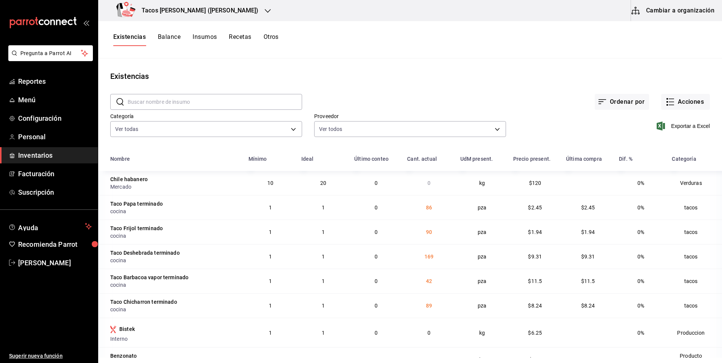 This screenshot has width=722, height=363. What do you see at coordinates (307, 159) in the screenshot?
I see `div: Ideal` at bounding box center [307, 159].